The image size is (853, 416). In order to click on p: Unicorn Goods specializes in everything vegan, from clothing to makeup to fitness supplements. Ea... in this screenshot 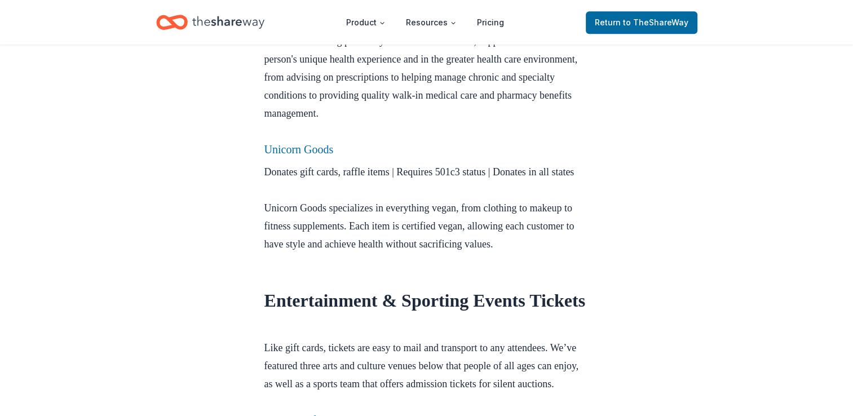, I will do `click(427, 244)`.